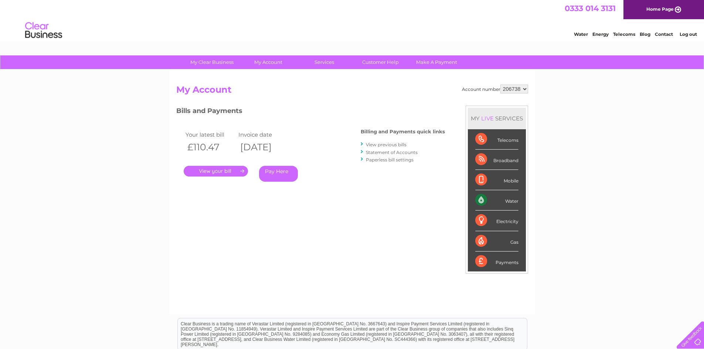 The width and height of the screenshot is (704, 349). Describe the element at coordinates (497, 180) in the screenshot. I see `div: Mobile` at that location.